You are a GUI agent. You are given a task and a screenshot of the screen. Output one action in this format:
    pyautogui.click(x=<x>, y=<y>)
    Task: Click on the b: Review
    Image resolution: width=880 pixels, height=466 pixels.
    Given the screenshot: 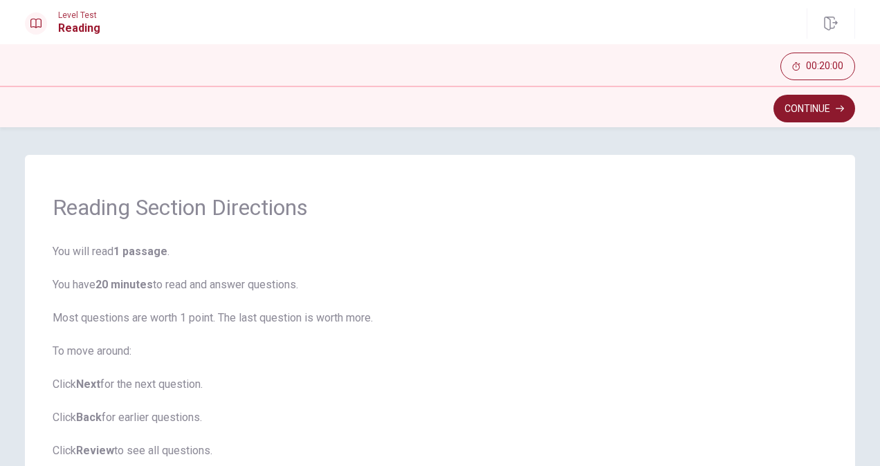 What is the action you would take?
    pyautogui.click(x=95, y=450)
    